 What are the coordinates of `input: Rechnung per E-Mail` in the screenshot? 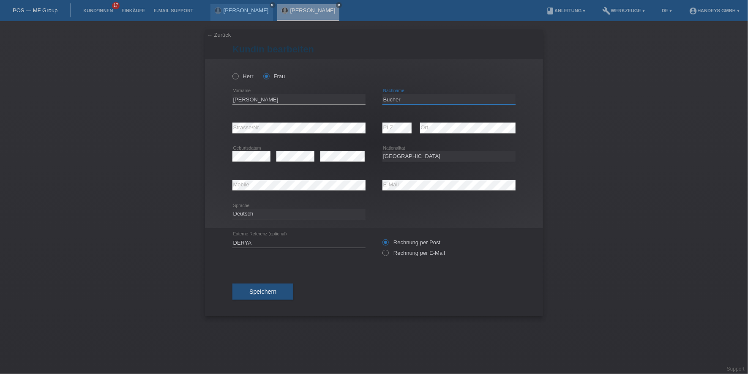 It's located at (385, 255).